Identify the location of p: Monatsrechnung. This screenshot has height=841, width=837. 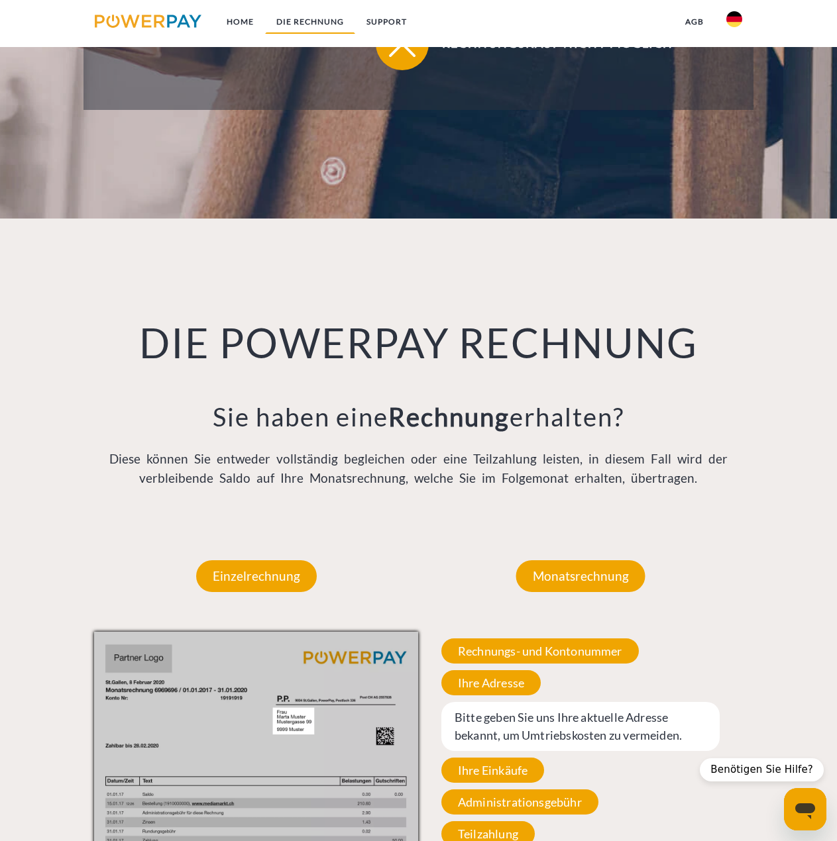
(580, 576).